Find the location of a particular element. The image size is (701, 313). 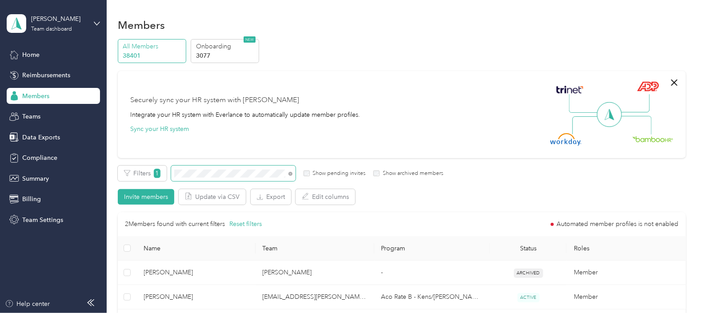

label: Show archived members is located at coordinates (411, 174).